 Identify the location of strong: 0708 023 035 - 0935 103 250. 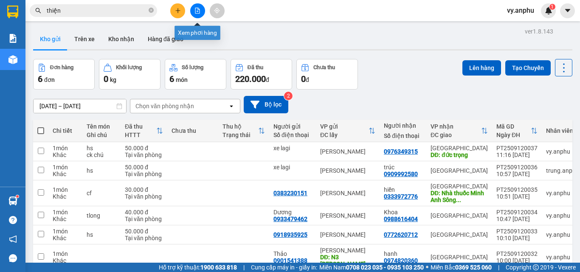
(385, 268).